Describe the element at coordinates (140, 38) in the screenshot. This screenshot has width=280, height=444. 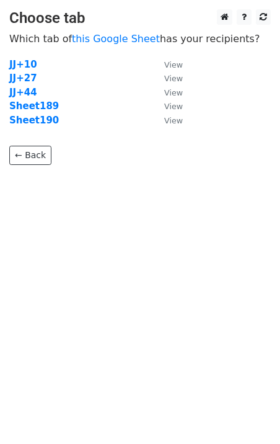
I see `p: Which tab of has your recipients?` at that location.